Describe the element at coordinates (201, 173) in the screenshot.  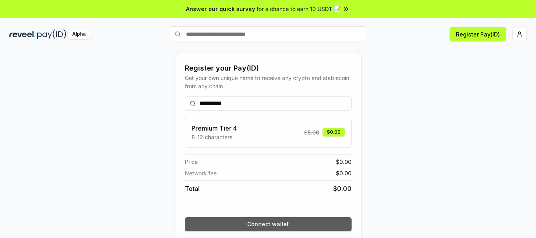
I see `span: Network fee` at that location.